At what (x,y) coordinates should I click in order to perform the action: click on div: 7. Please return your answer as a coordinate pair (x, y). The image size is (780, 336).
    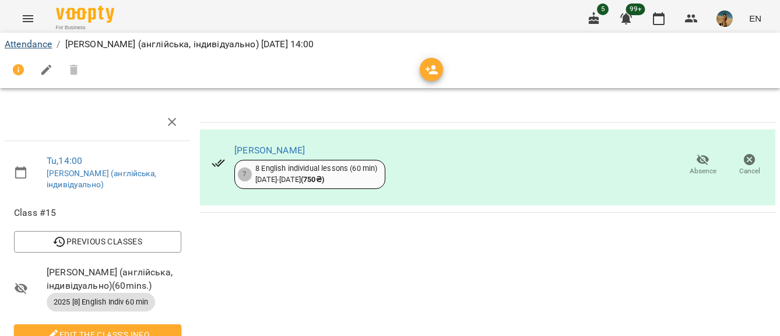
    Looking at the image, I should click on (245, 174).